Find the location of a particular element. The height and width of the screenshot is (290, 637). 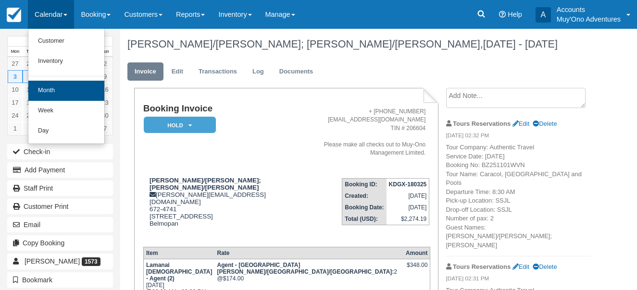

i: Help is located at coordinates (502, 14).